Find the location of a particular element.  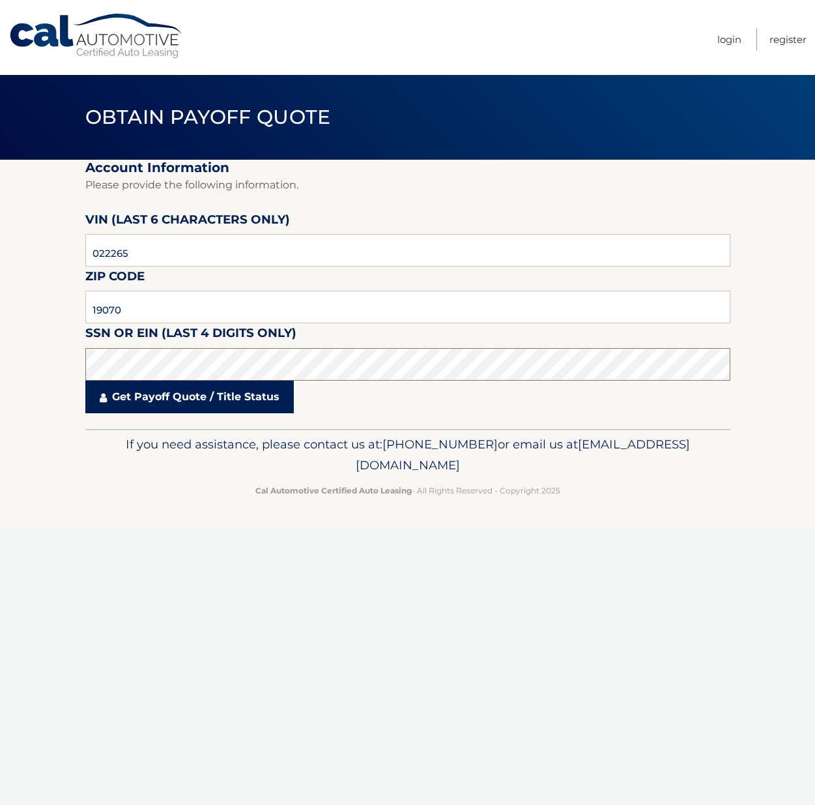

p: - All Rights Reserved - Copyright 2025 is located at coordinates (408, 490).